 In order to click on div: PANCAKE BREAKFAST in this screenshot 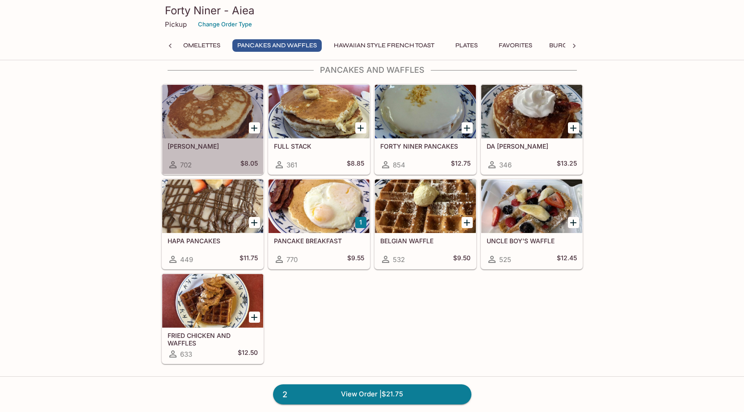, I will do `click(319, 206)`.